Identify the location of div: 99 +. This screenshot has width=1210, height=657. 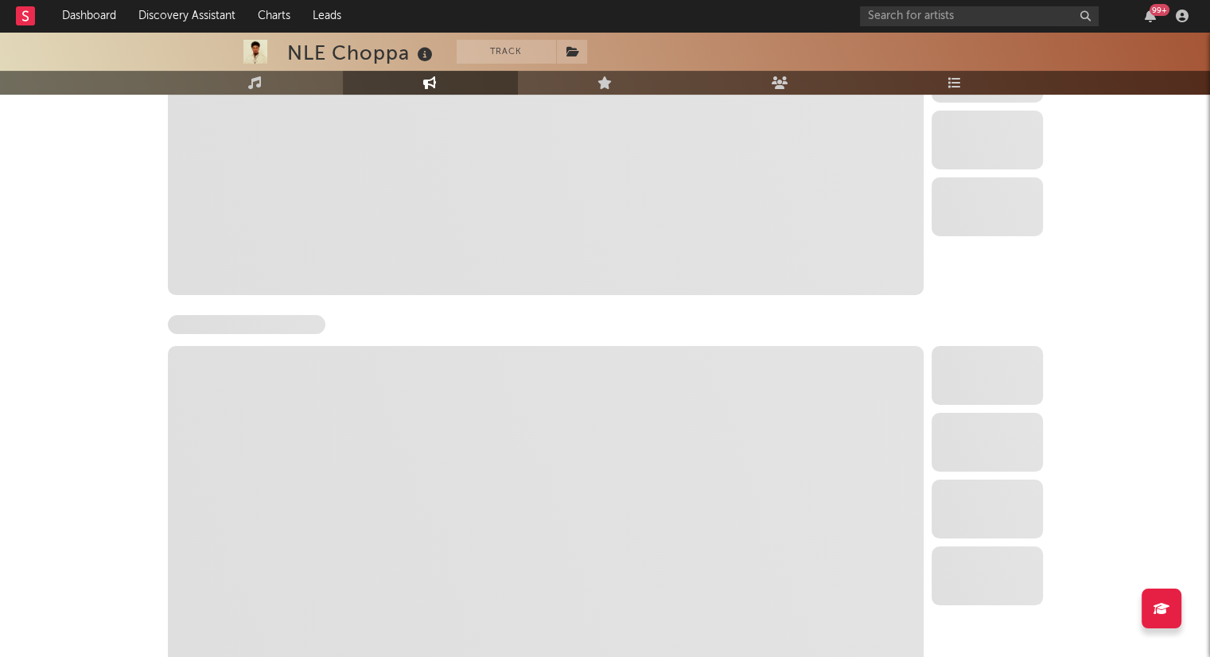
(1159, 10).